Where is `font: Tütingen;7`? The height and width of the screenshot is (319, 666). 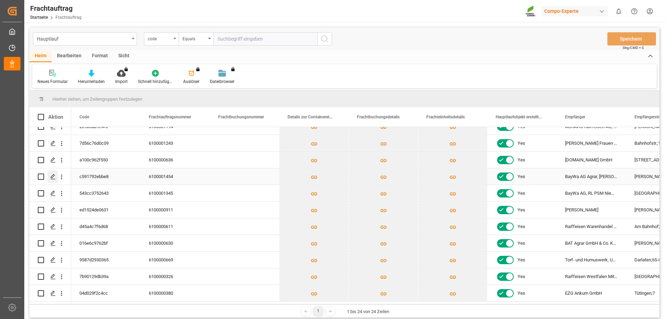
font: Tütingen;7 is located at coordinates (644, 293).